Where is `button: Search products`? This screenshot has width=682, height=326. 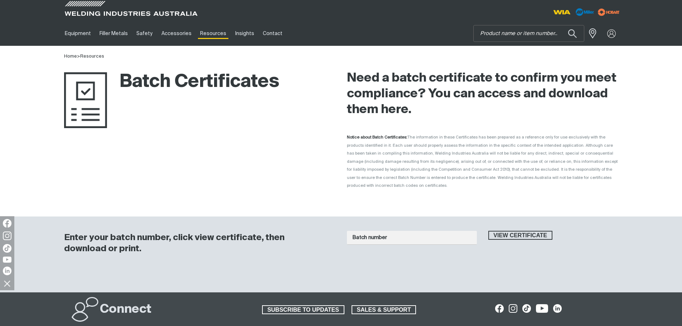
button: Search products is located at coordinates (572, 33).